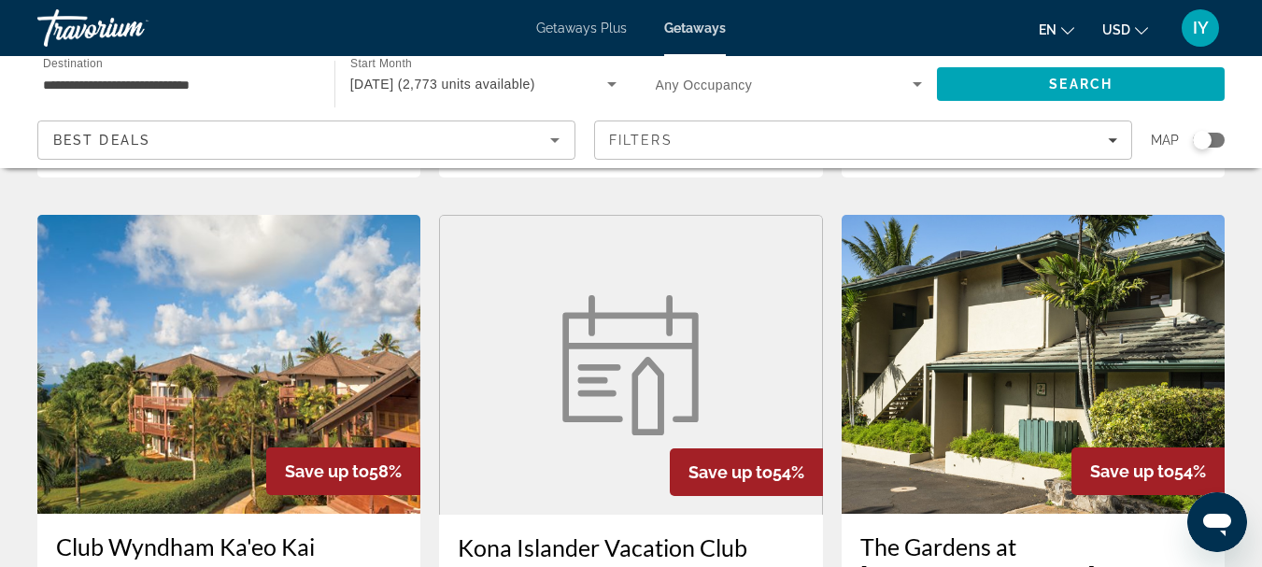 Image resolution: width=1262 pixels, height=567 pixels. Describe the element at coordinates (1125, 29) in the screenshot. I see `button: Change currency` at that location.